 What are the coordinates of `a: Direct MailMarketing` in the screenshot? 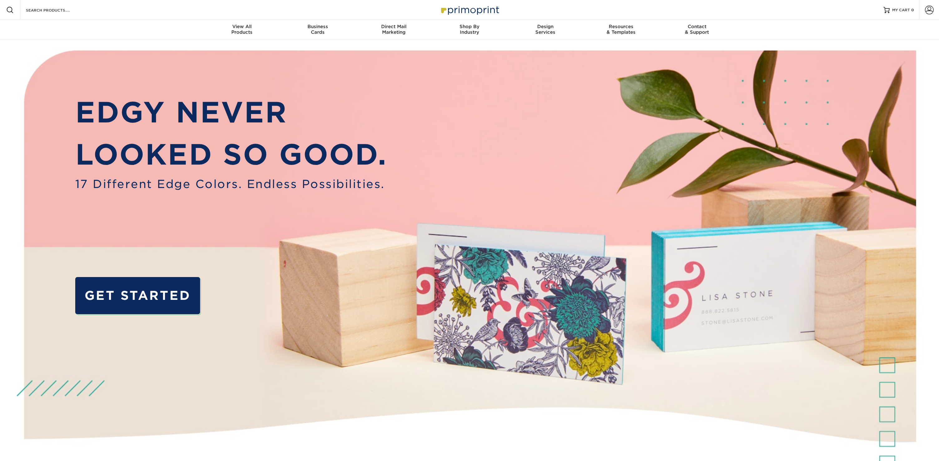 It's located at (394, 30).